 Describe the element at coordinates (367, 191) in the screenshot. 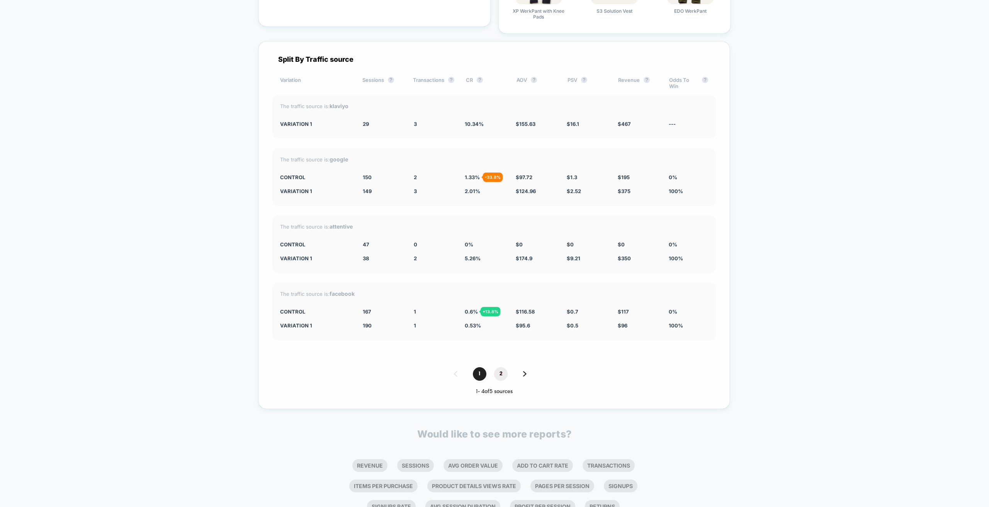

I see `span: 149` at that location.